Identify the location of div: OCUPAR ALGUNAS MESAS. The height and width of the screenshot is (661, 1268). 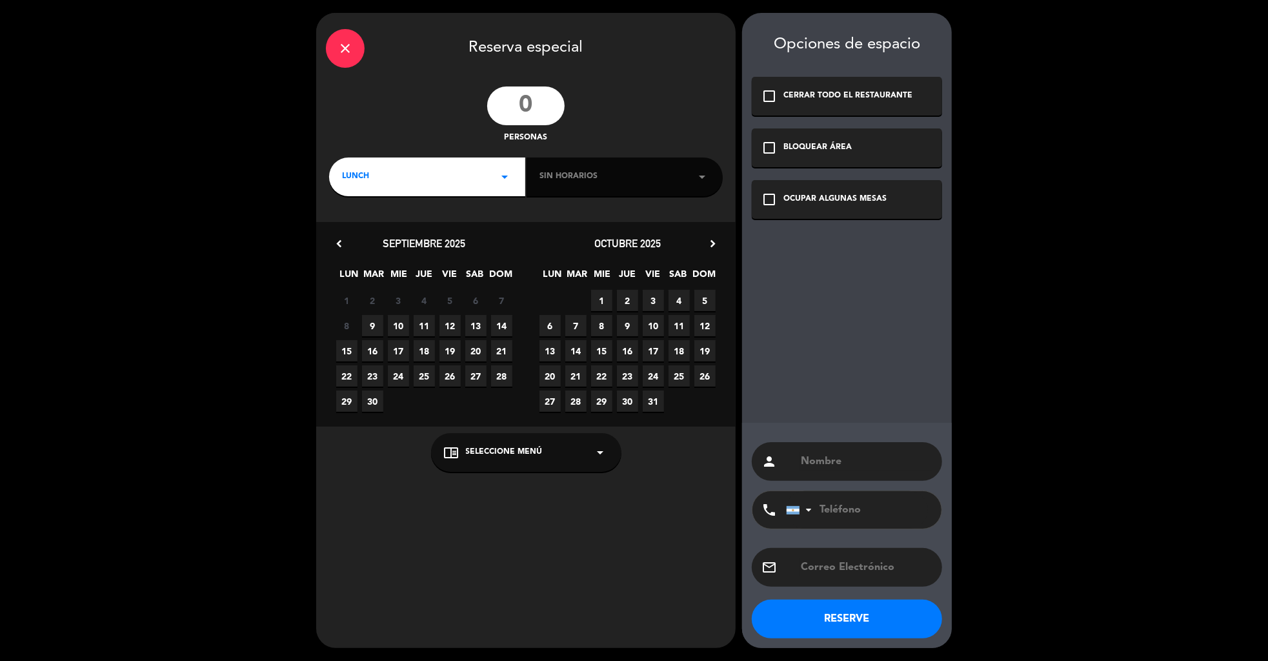
(835, 199).